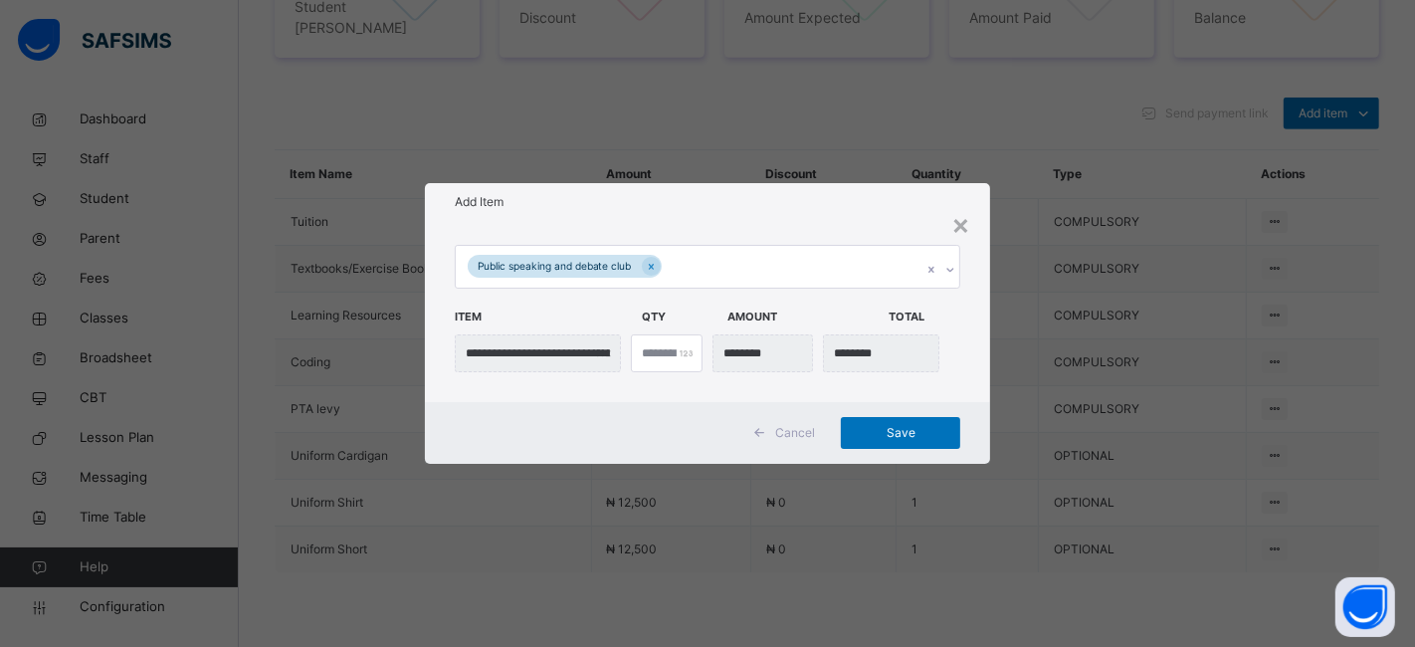  What do you see at coordinates (543, 316) in the screenshot?
I see `span: Item` at bounding box center [543, 316].